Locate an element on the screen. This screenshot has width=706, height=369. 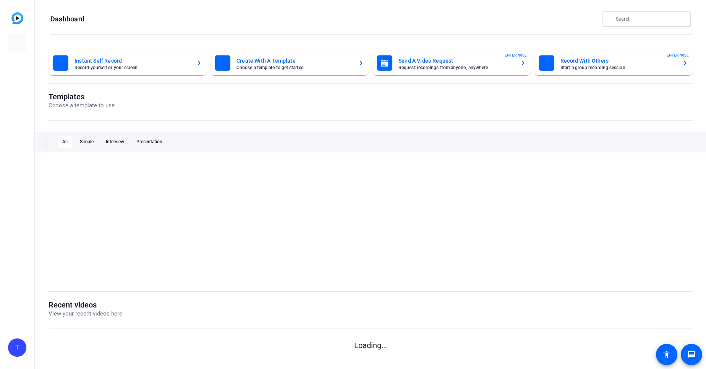
button: Send A Video RequestRequest recordings from anyone, anywhereENTERPRISE is located at coordinates (451, 63).